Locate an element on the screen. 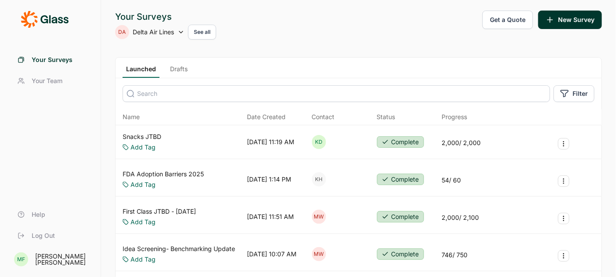 The width and height of the screenshot is (616, 277). a: Idea Screening- Benchmarking Update is located at coordinates (179, 249).